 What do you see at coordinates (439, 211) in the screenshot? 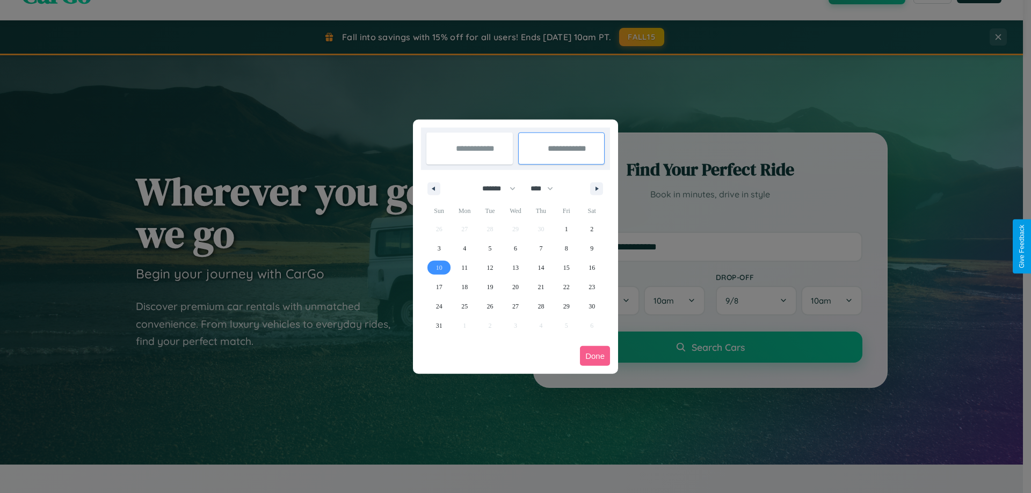
I see `span: Sun` at bounding box center [439, 211].